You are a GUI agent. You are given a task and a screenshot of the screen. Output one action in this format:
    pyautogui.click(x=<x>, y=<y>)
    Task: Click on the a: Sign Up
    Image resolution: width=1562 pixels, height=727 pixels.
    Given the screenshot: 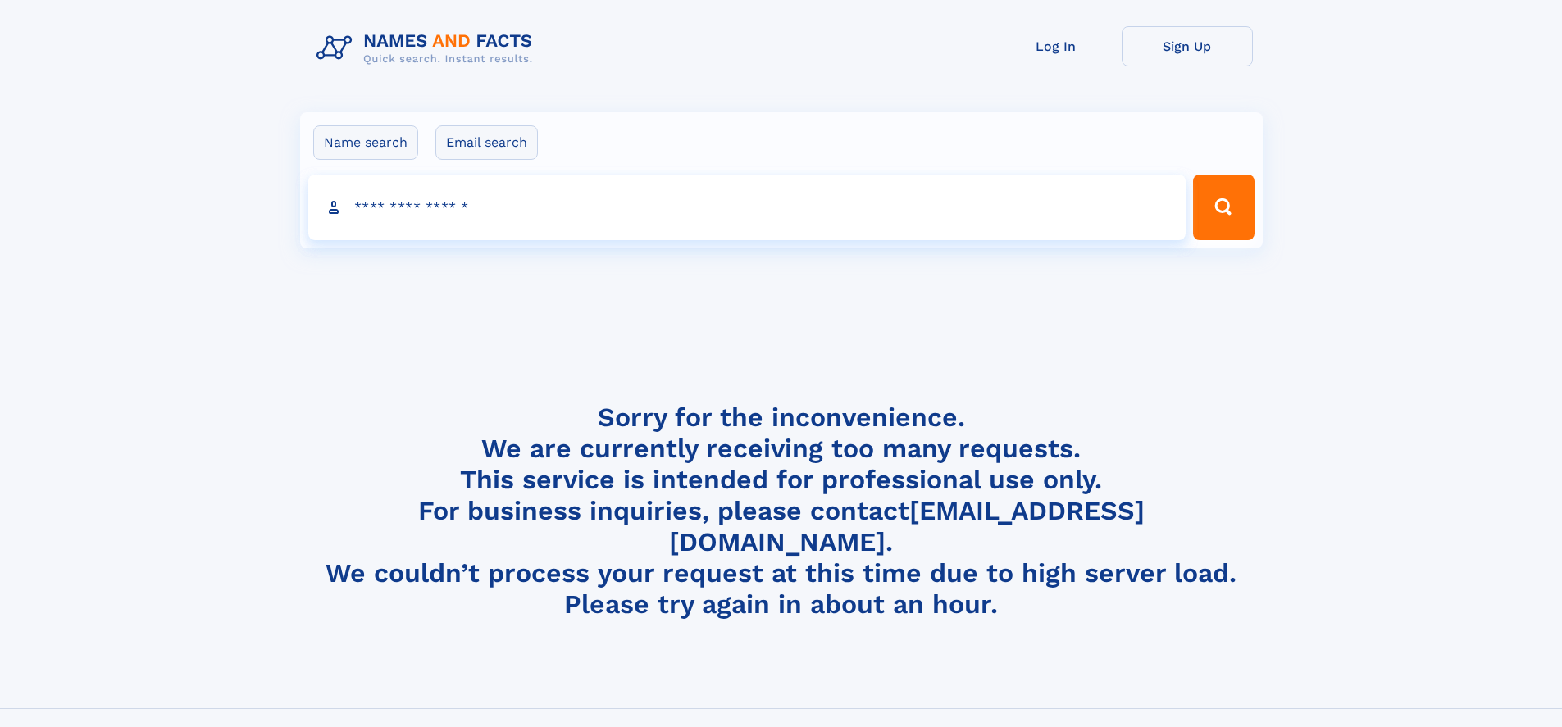 What is the action you would take?
    pyautogui.click(x=1187, y=46)
    